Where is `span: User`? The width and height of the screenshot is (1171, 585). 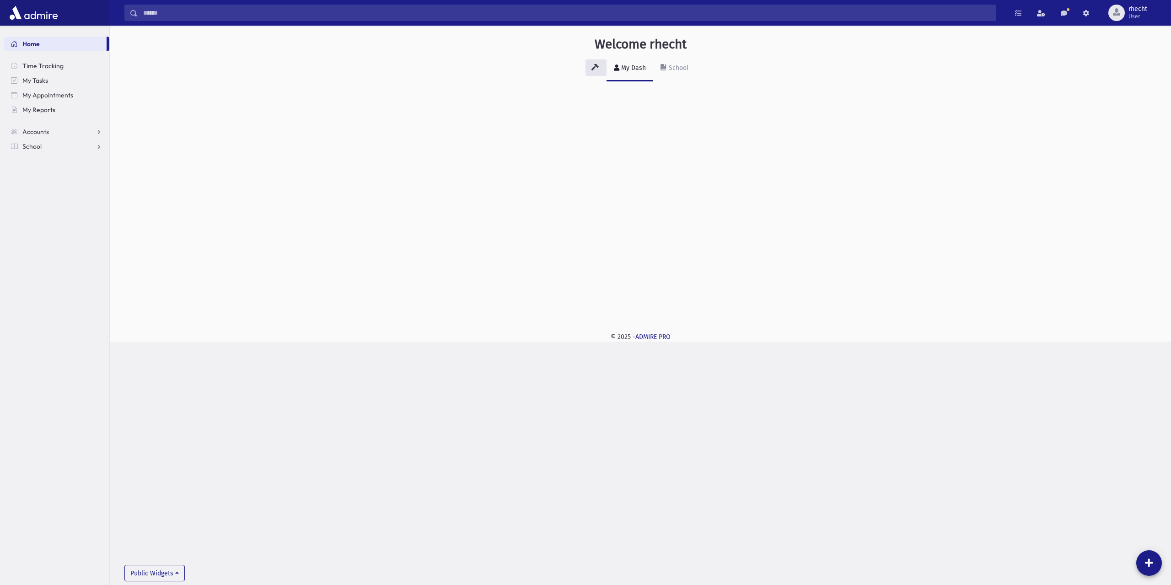
span: User is located at coordinates (1138, 16).